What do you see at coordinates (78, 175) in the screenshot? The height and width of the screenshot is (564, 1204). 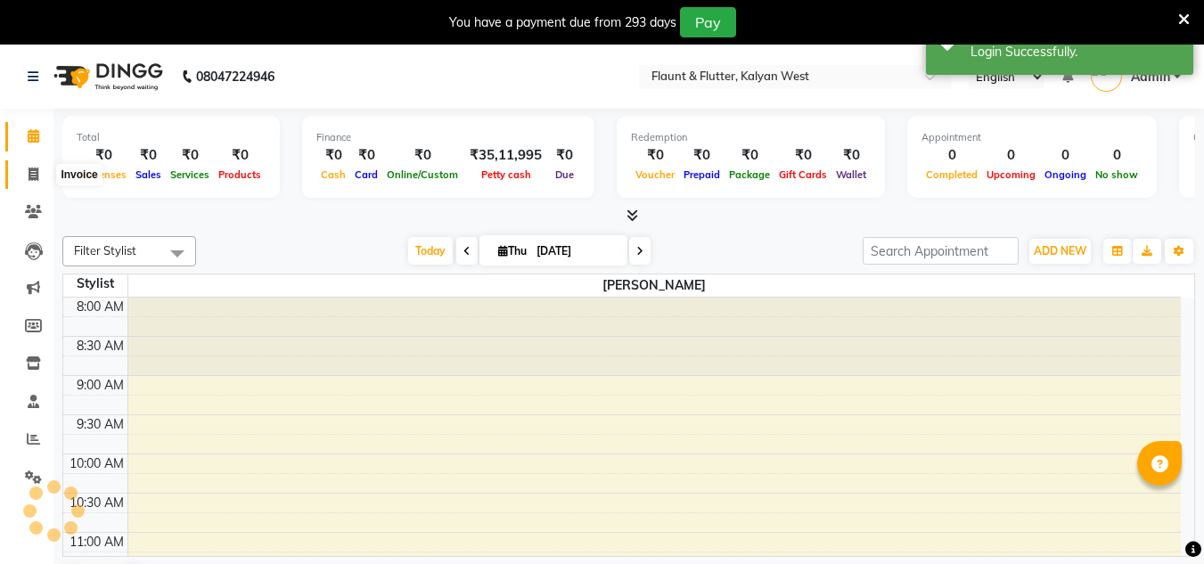 I see `div: Invoice` at bounding box center [78, 175].